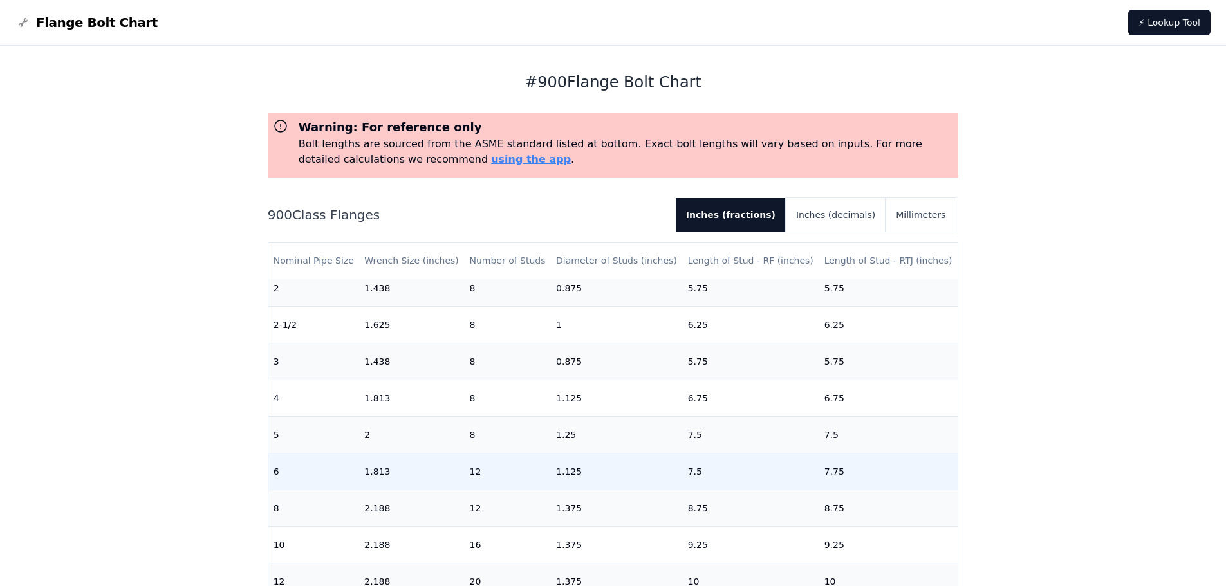 The image size is (1226, 586). Describe the element at coordinates (920, 215) in the screenshot. I see `button: Millimeters` at that location.